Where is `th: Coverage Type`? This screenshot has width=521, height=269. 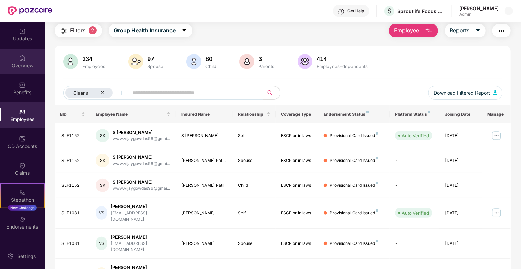 th: Coverage Type is located at coordinates (297, 114).